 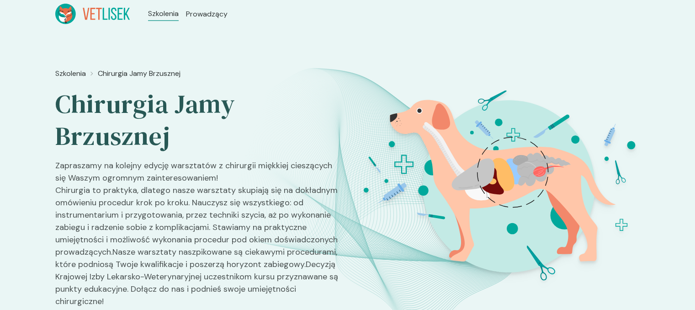 What do you see at coordinates (198, 120) in the screenshot?
I see `h2: Chirurgia Jamy Brzusznej` at bounding box center [198, 120].